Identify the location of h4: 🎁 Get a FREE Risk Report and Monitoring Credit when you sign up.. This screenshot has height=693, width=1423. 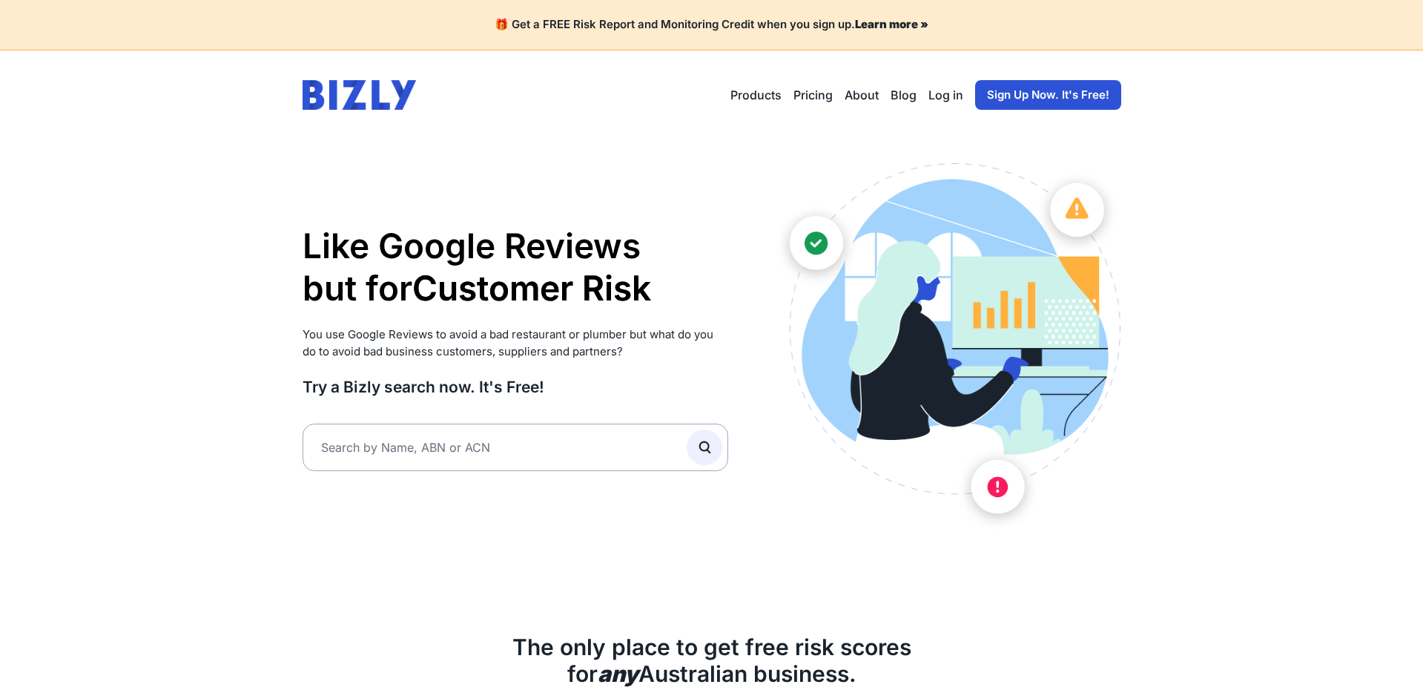
(711, 24).